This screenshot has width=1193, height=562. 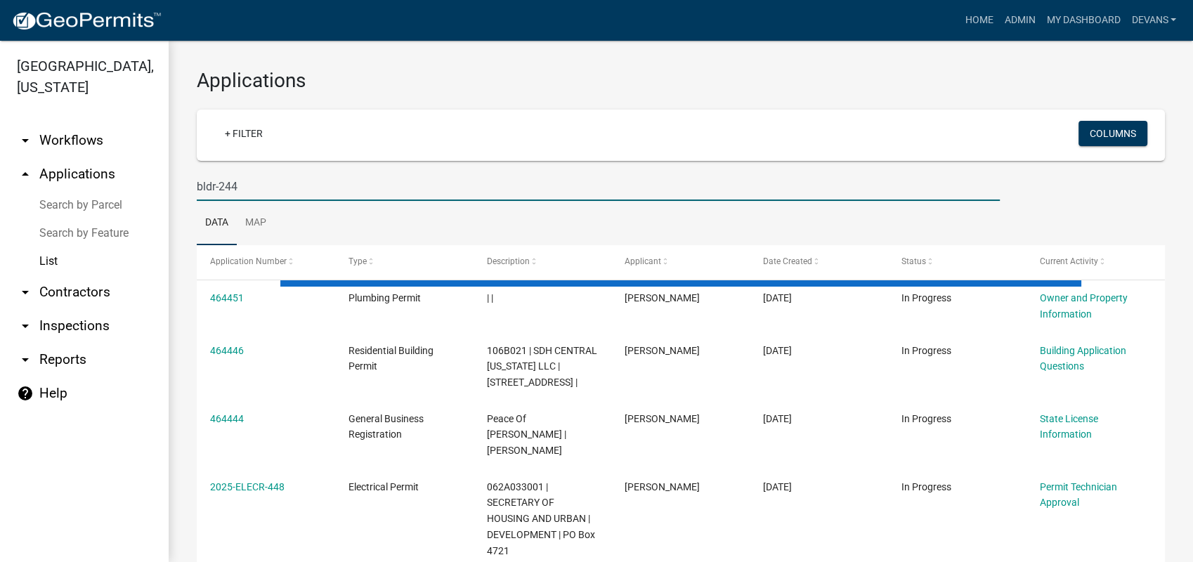 What do you see at coordinates (662, 487) in the screenshot?
I see `span: Erica Jenkins` at bounding box center [662, 487].